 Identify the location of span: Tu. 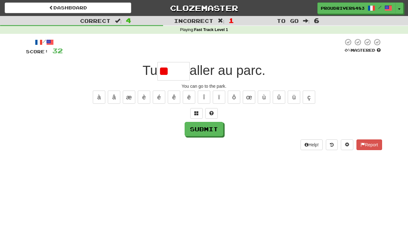
(150, 70).